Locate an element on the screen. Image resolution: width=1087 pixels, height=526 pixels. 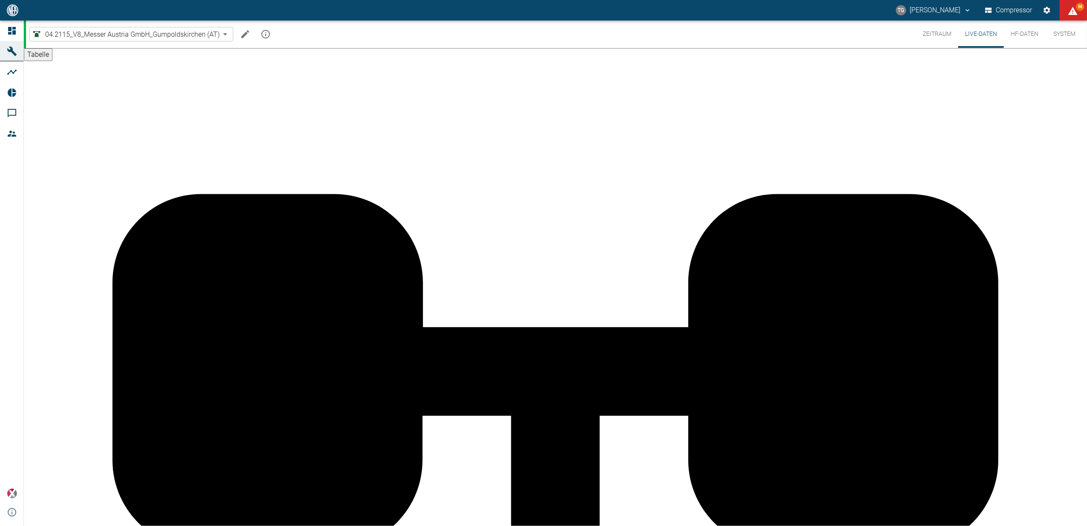
button: Einstellungen is located at coordinates (1047, 10).